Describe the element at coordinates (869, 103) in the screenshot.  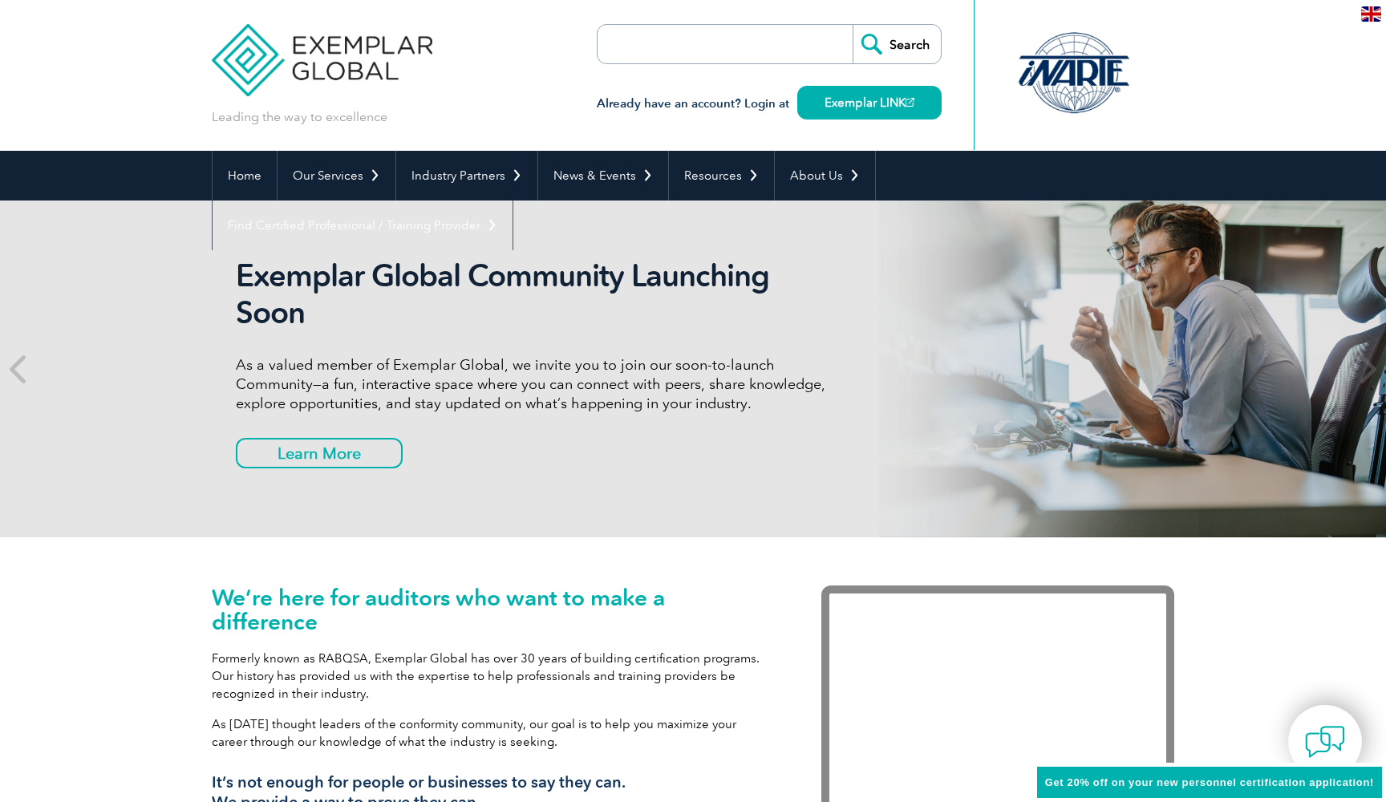
I see `a: Exemplar LINK` at that location.